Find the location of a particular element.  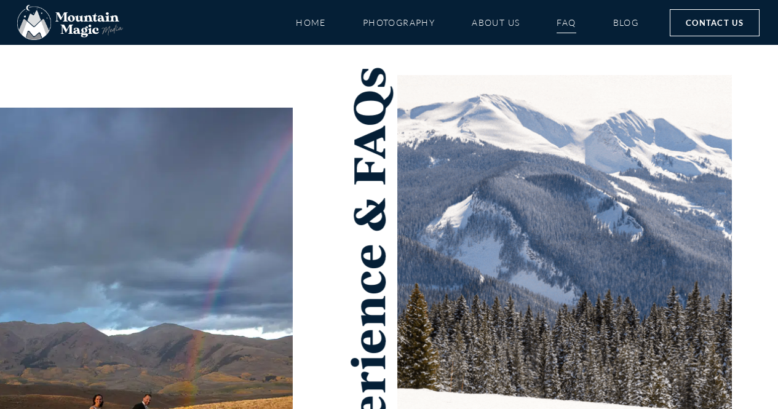

a: FAQ is located at coordinates (566, 22).